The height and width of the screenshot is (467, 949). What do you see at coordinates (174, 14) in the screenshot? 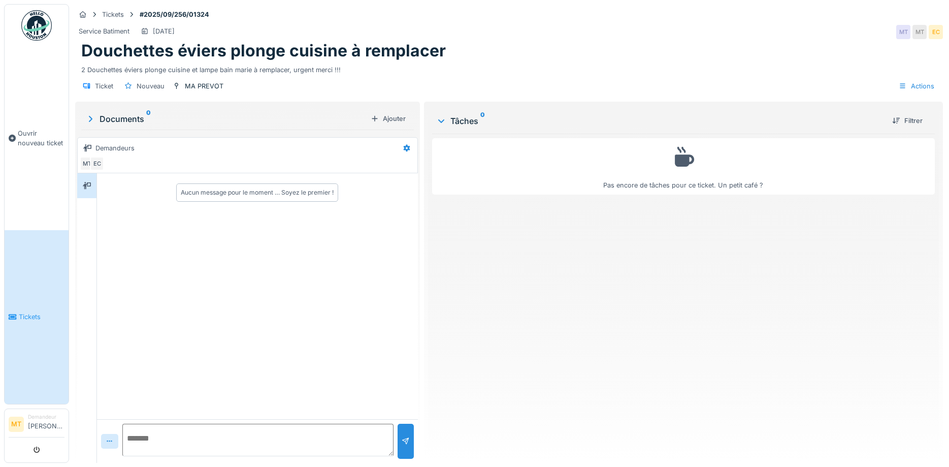
I see `strong: #2025/09/256/01324` at bounding box center [174, 14].